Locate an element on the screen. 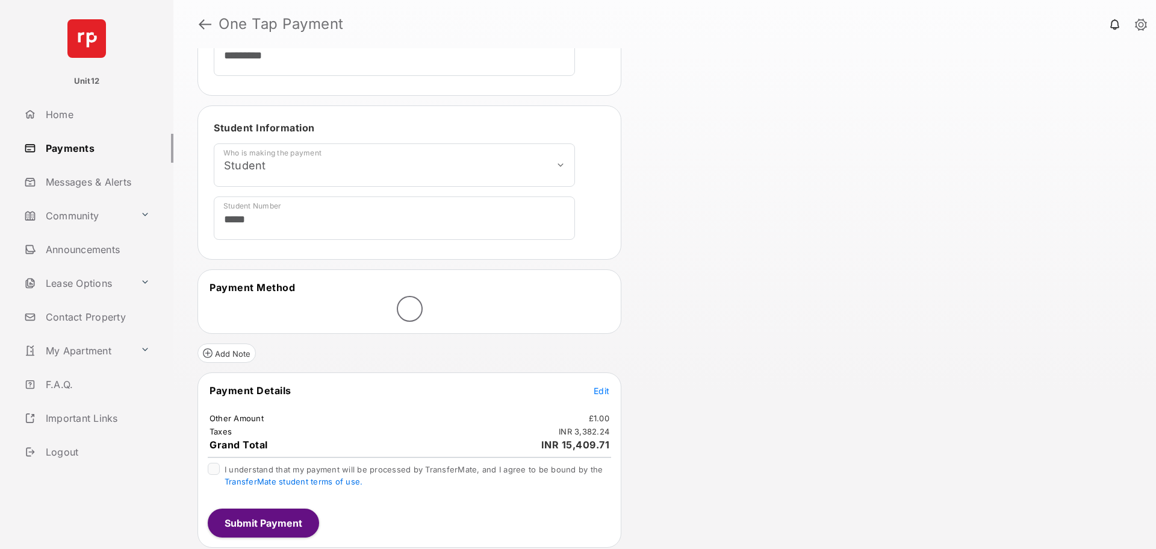 This screenshot has height=549, width=1156. button: Add Note is located at coordinates (226, 353).